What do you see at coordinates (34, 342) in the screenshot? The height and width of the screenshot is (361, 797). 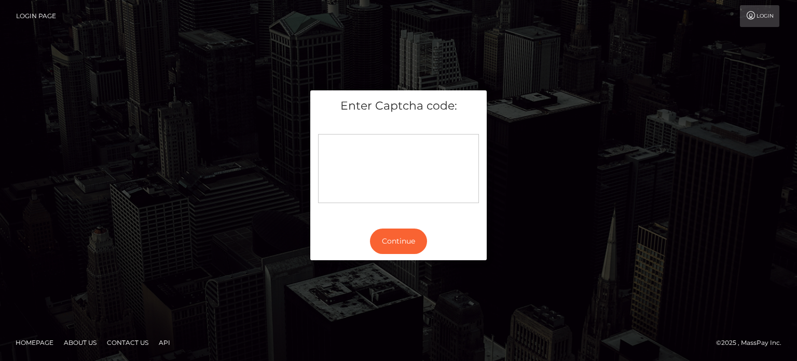 I see `a: Homepage` at bounding box center [34, 342].